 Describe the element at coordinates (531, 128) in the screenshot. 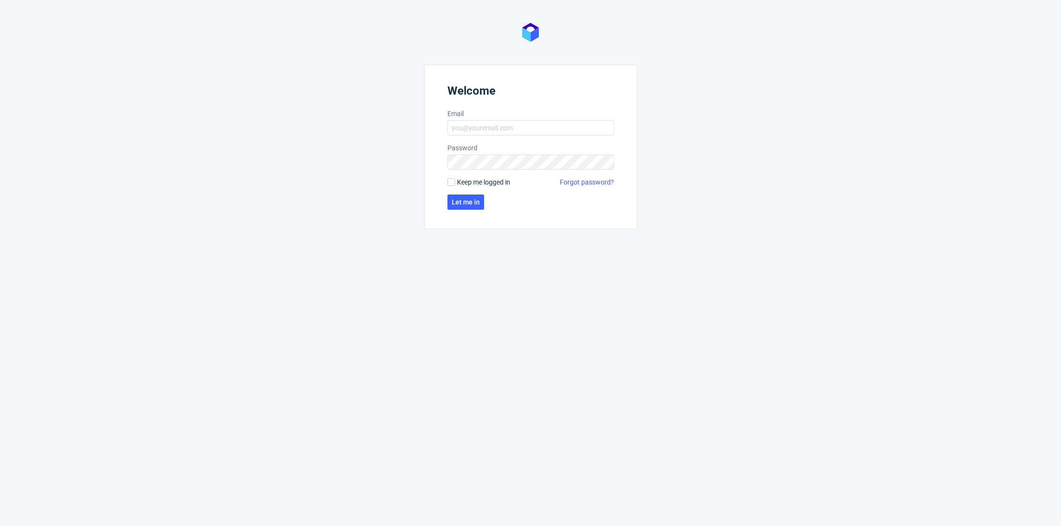

I see `input: you@youremail.com` at that location.